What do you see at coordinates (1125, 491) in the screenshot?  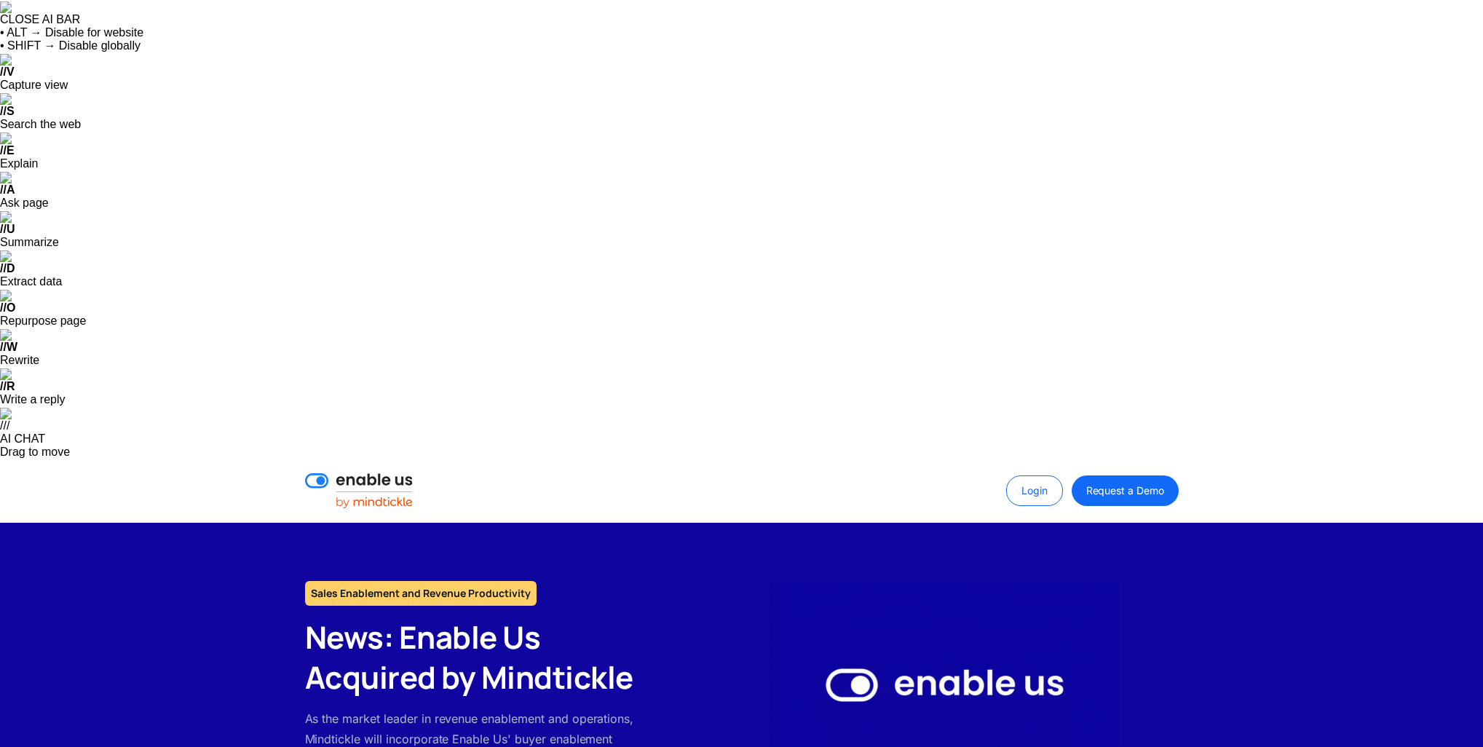 I see `a: Request a Demo` at bounding box center [1125, 491].